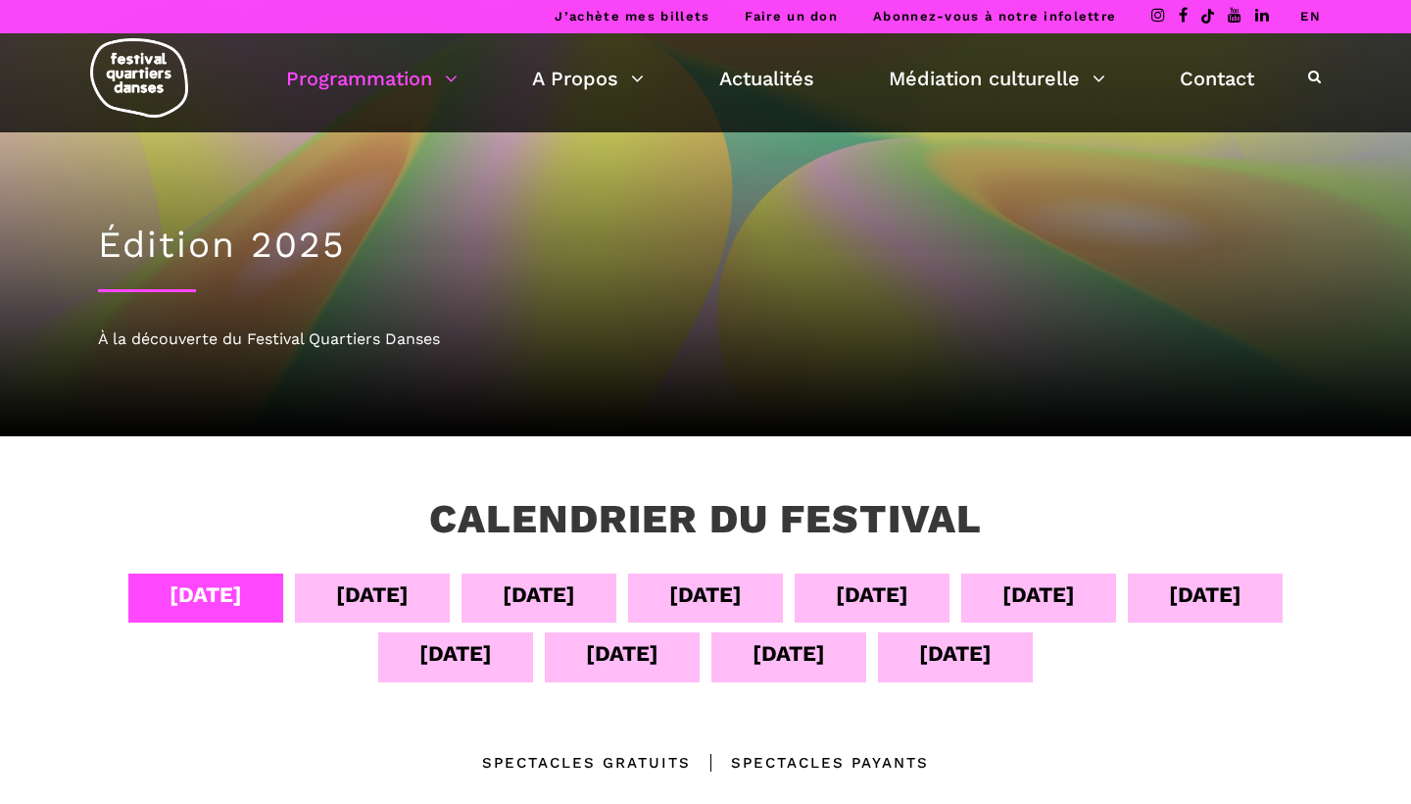 The image size is (1411, 804). Describe the element at coordinates (588, 78) in the screenshot. I see `a: A Propos` at that location.